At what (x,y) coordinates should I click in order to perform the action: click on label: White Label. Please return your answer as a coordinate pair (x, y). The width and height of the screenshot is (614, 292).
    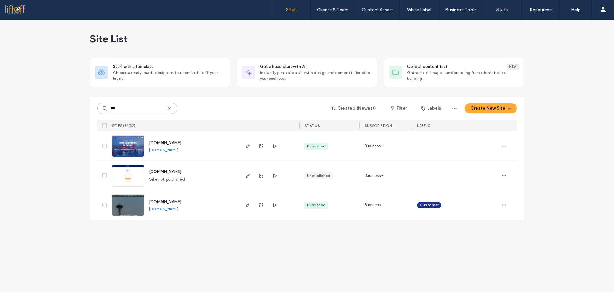
    Looking at the image, I should click on (420, 10).